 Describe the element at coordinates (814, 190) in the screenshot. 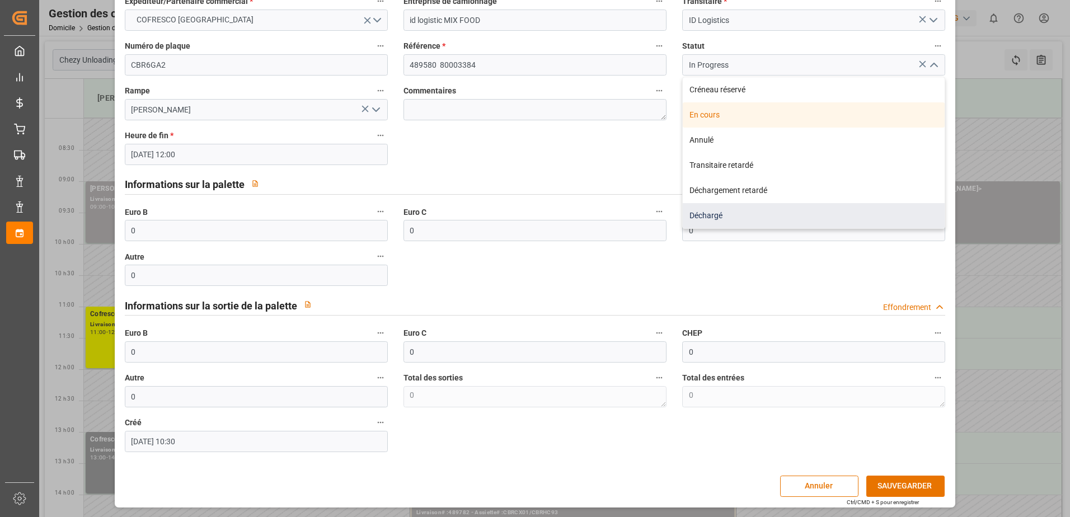

I see `div: Déchargement retardé` at that location.